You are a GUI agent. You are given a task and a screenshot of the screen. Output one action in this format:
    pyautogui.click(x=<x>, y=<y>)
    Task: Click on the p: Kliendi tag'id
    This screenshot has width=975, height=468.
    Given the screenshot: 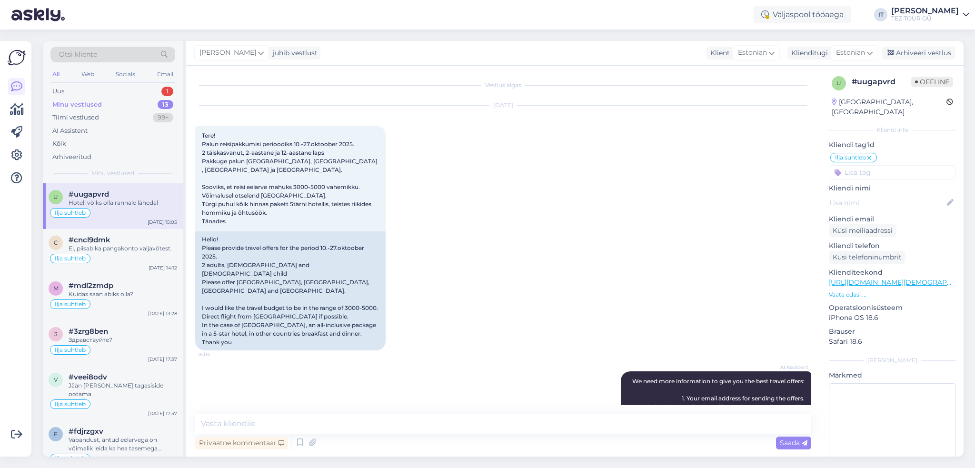 What is the action you would take?
    pyautogui.click(x=892, y=145)
    